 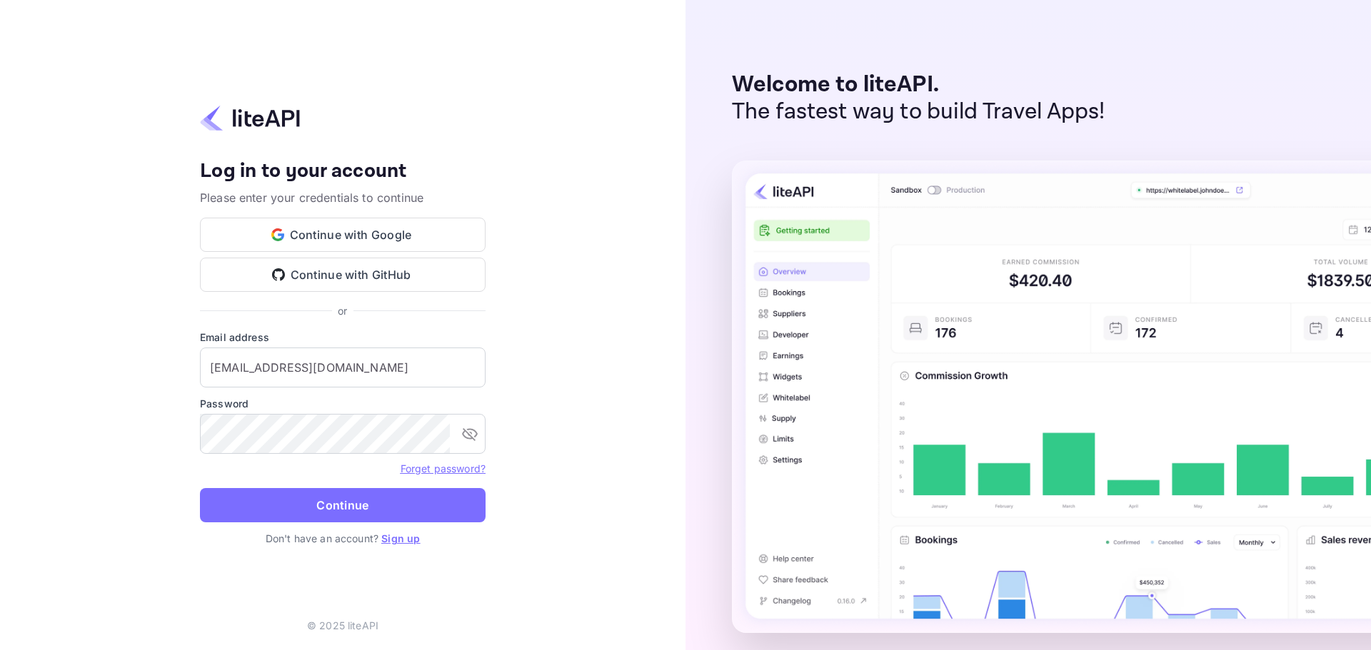 What do you see at coordinates (343, 403) in the screenshot?
I see `label: Password` at bounding box center [343, 403].